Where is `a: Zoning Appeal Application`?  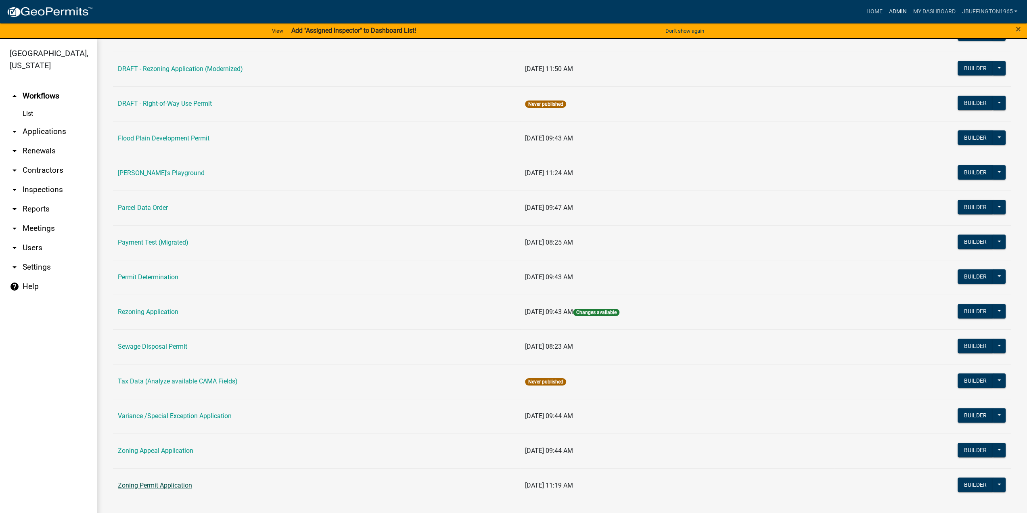 a: Zoning Appeal Application is located at coordinates (155, 450).